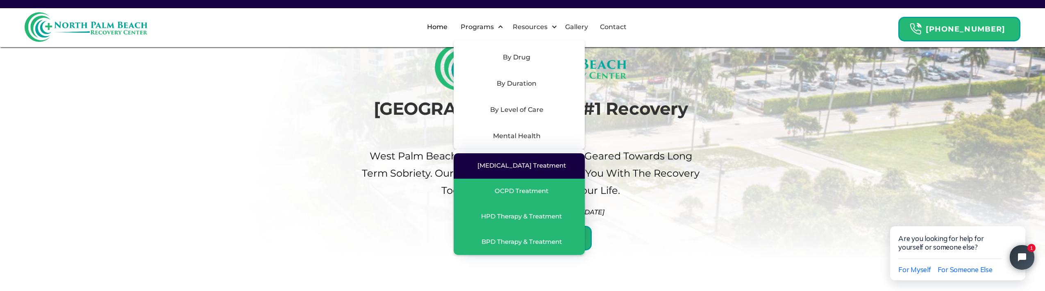  What do you see at coordinates (531, 173) in the screenshot?
I see `p: West palm beach's Choice For drug Rehab Geared Towards Long term sobriety. Our Recovery Center pr...` at bounding box center [531, 173].